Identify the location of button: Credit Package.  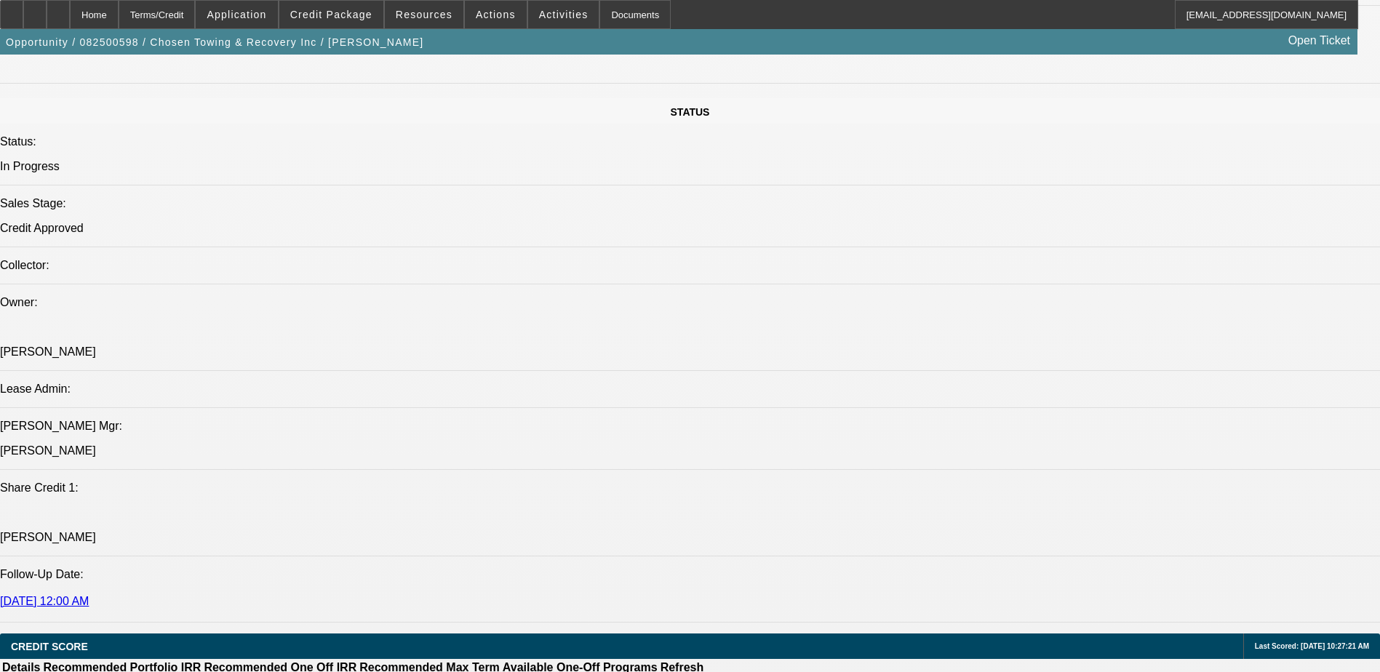
(331, 15).